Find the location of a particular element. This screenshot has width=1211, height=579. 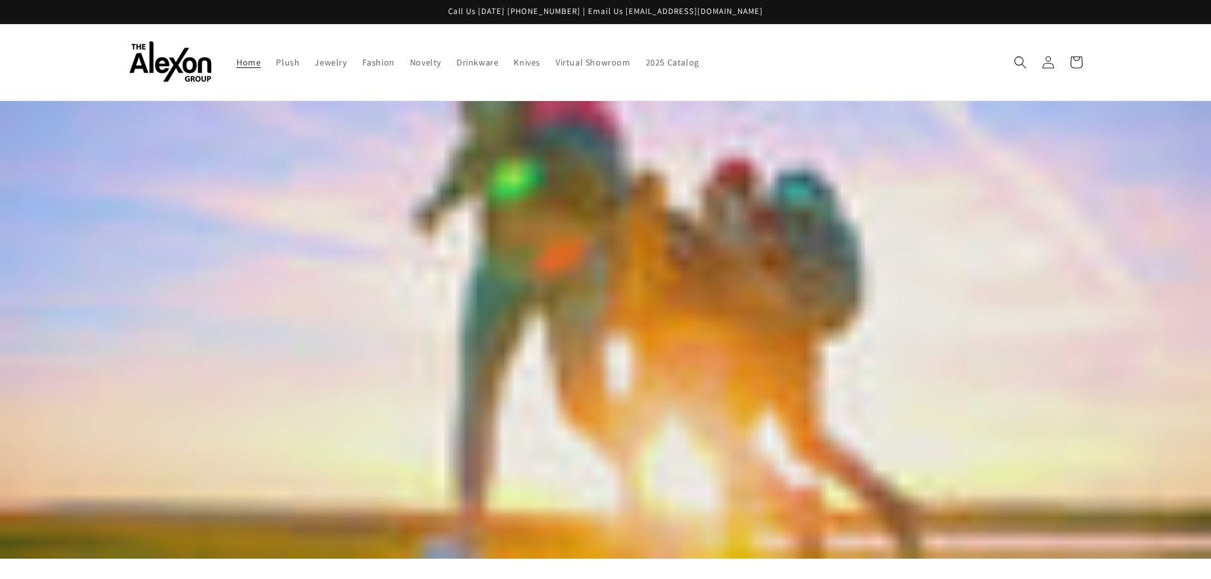

img: The Alexon Group is located at coordinates (170, 62).